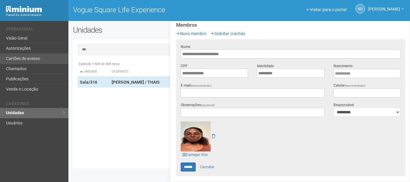 This screenshot has width=410, height=182. What do you see at coordinates (35, 15) in the screenshot?
I see `div: Painel do Administrador` at bounding box center [35, 15].